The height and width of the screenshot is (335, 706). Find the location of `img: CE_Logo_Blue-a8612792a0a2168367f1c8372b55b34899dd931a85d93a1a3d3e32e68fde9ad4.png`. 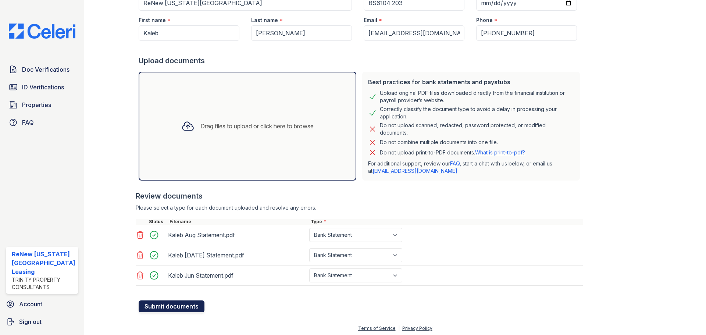

img: CE_Logo_Blue-a8612792a0a2168367f1c8372b55b34899dd931a85d93a1a3d3e32e68fde9ad4.png is located at coordinates (42, 31).